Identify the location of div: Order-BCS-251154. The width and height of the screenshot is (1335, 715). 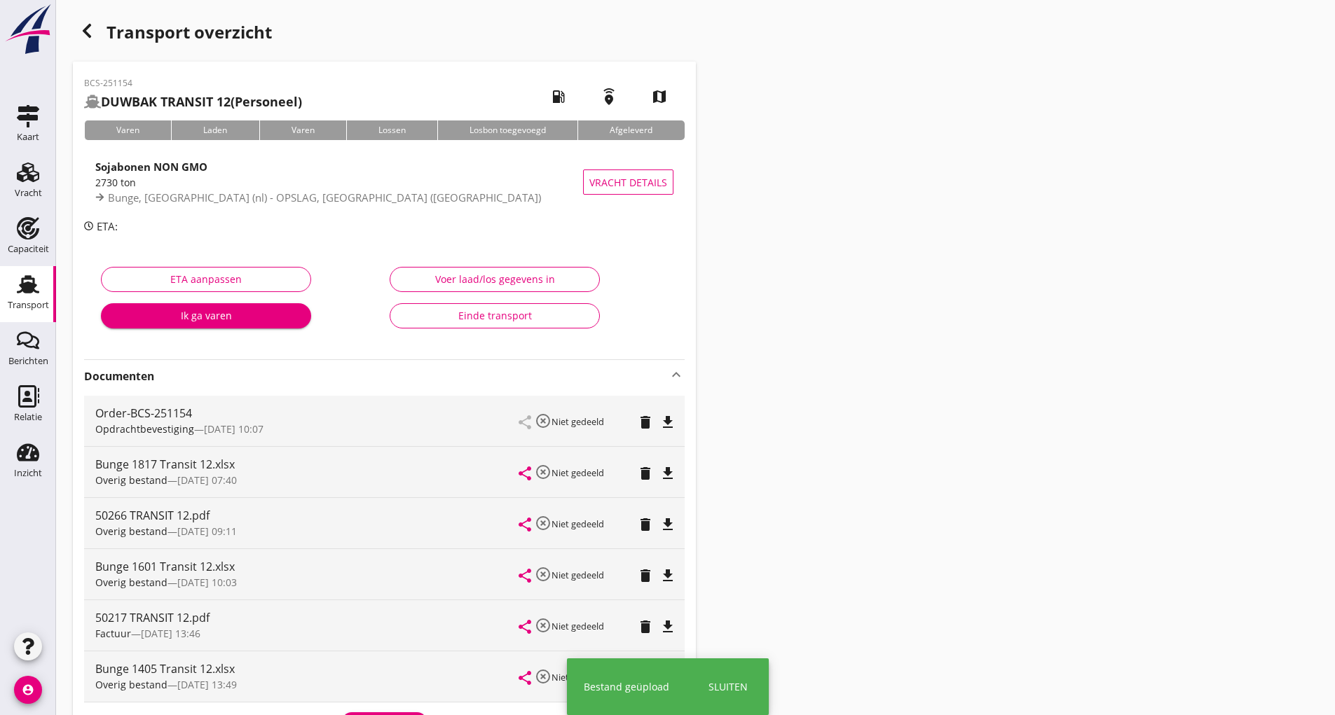
(307, 413).